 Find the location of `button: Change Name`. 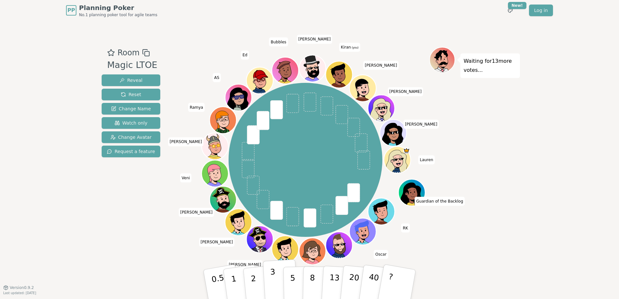

button: Change Name is located at coordinates (131, 109).